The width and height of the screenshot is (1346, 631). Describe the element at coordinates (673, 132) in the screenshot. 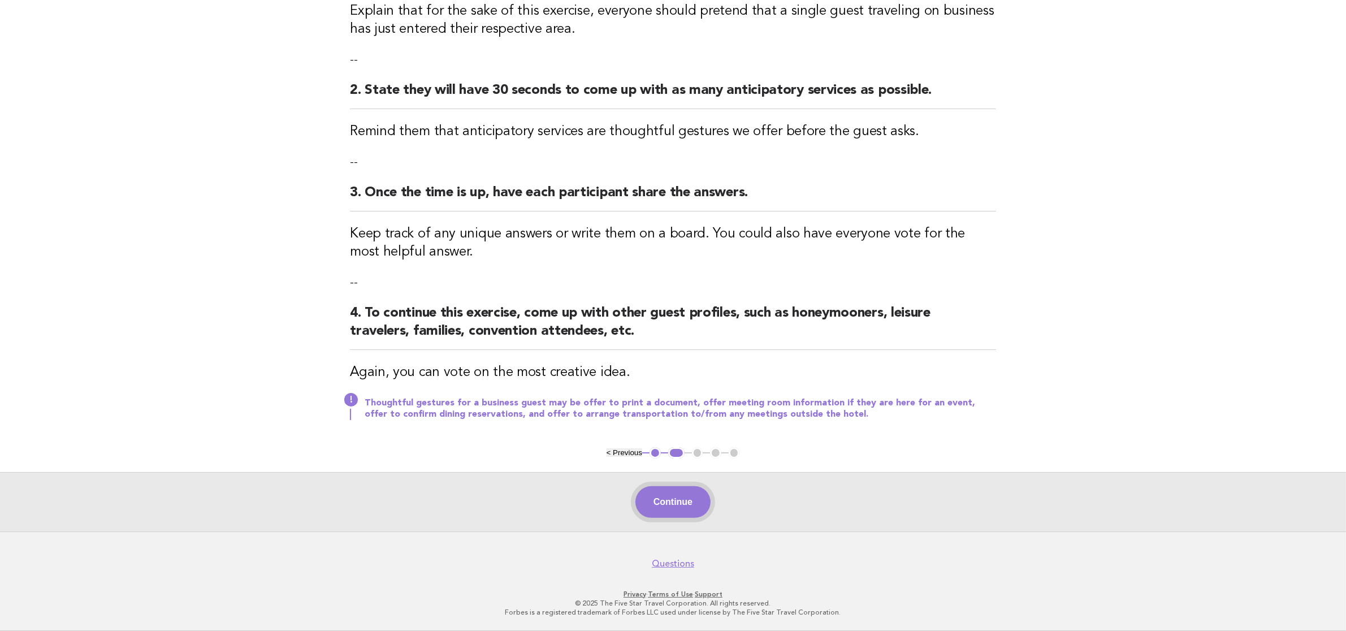

I see `h3: Remind them that anticipatory services are thoughtful gestures we offer before the guest asks.` at that location.